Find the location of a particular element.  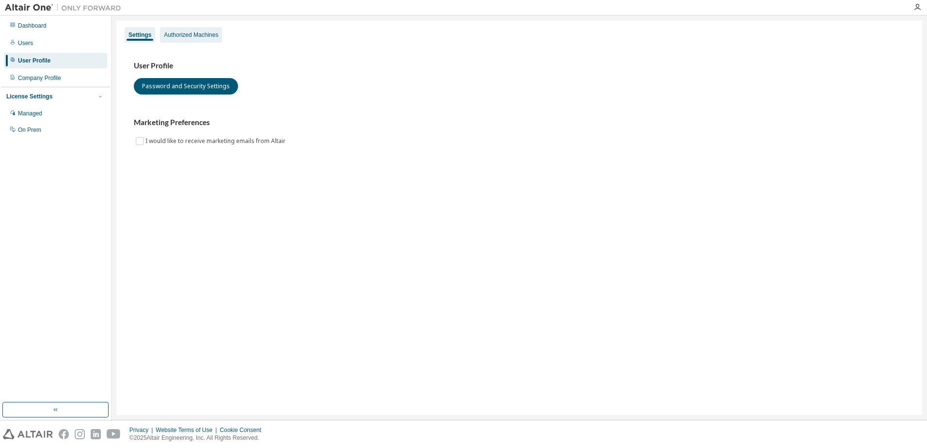

img: instagram.svg is located at coordinates (80, 434).